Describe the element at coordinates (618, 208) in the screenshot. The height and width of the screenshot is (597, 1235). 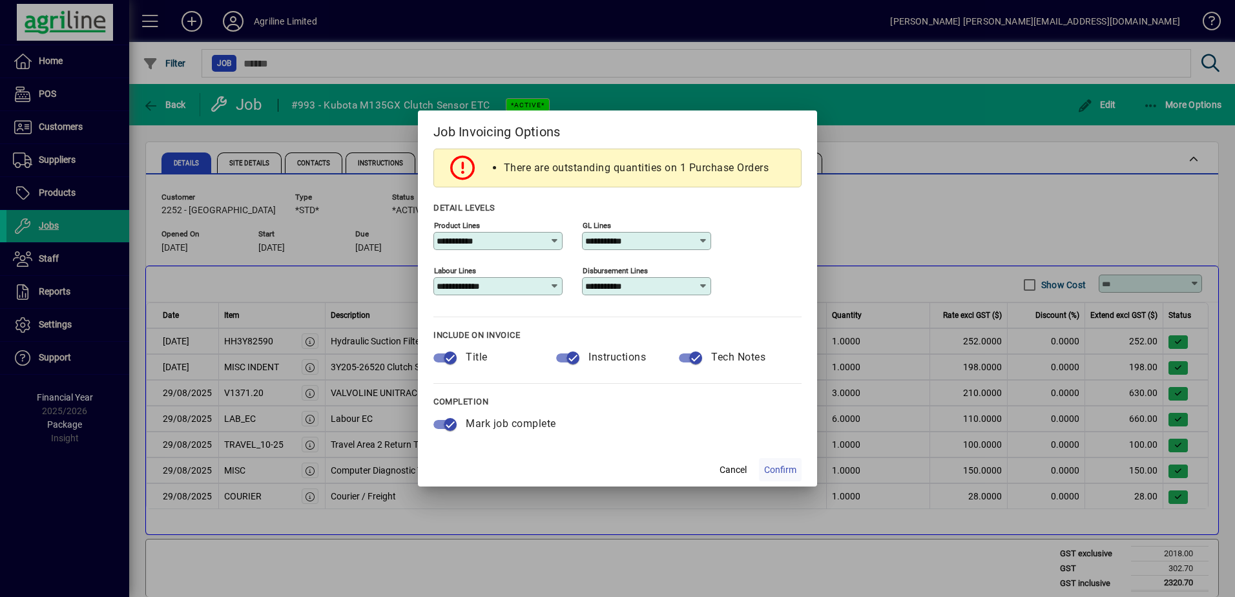
I see `div: DETAIL LEVELS` at that location.